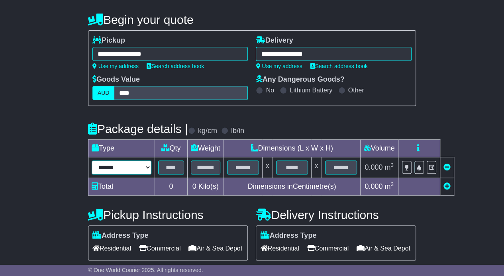 Image resolution: width=504 pixels, height=276 pixels. What do you see at coordinates (447, 167) in the screenshot?
I see `a: Remove this item` at bounding box center [447, 167].